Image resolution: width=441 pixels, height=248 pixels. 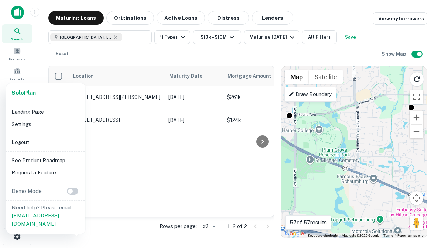 I want to click on p: Demo Mode, so click(x=27, y=191).